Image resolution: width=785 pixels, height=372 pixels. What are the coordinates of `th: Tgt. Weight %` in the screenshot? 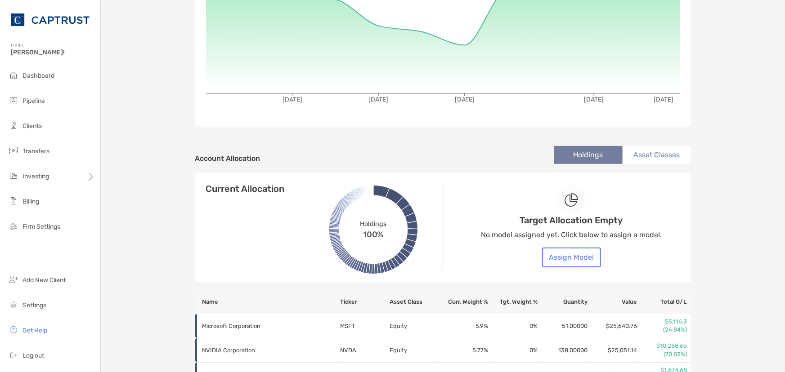 It's located at (513, 302).